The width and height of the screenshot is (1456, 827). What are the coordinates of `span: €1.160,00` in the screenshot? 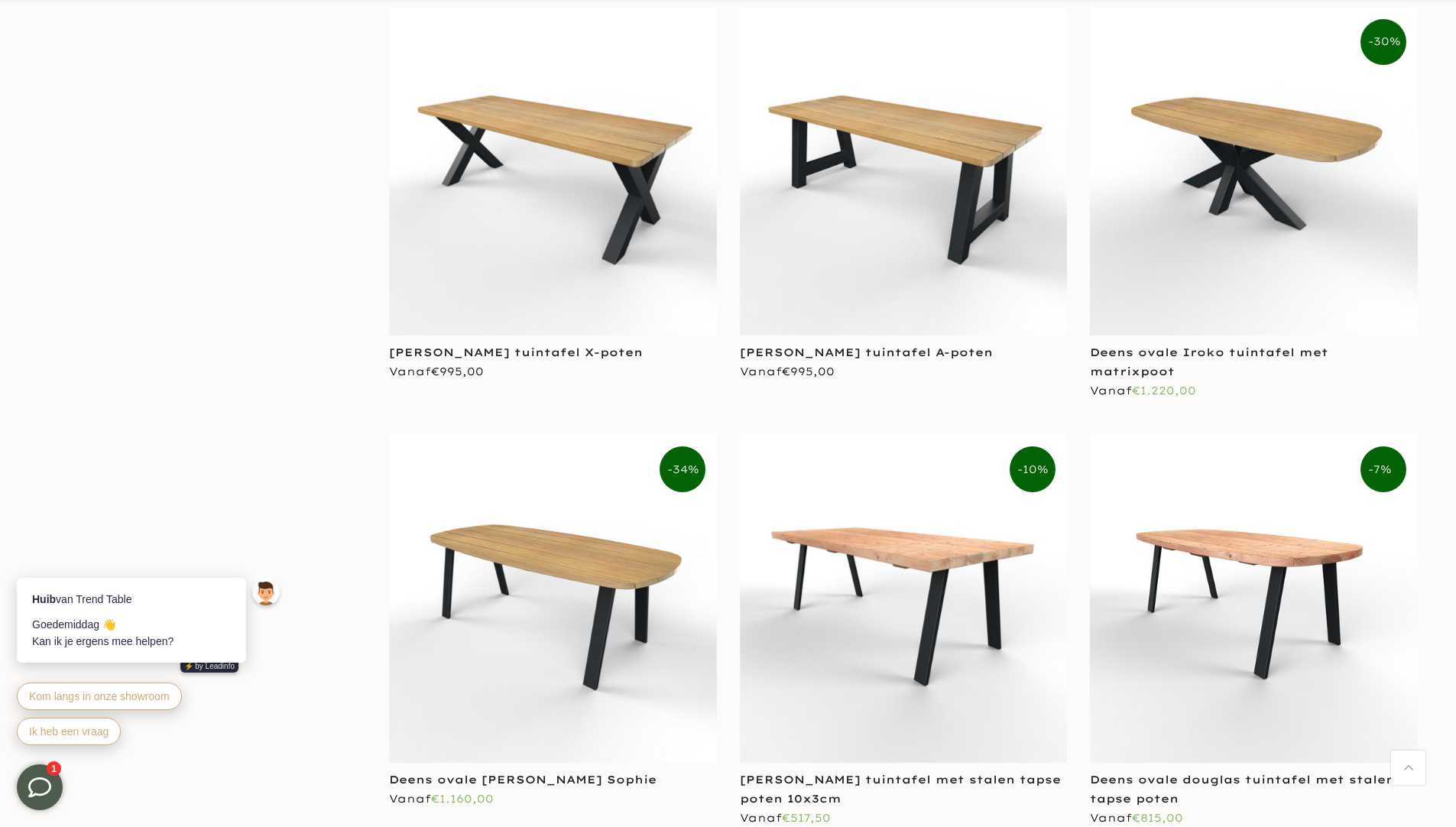 It's located at (463, 798).